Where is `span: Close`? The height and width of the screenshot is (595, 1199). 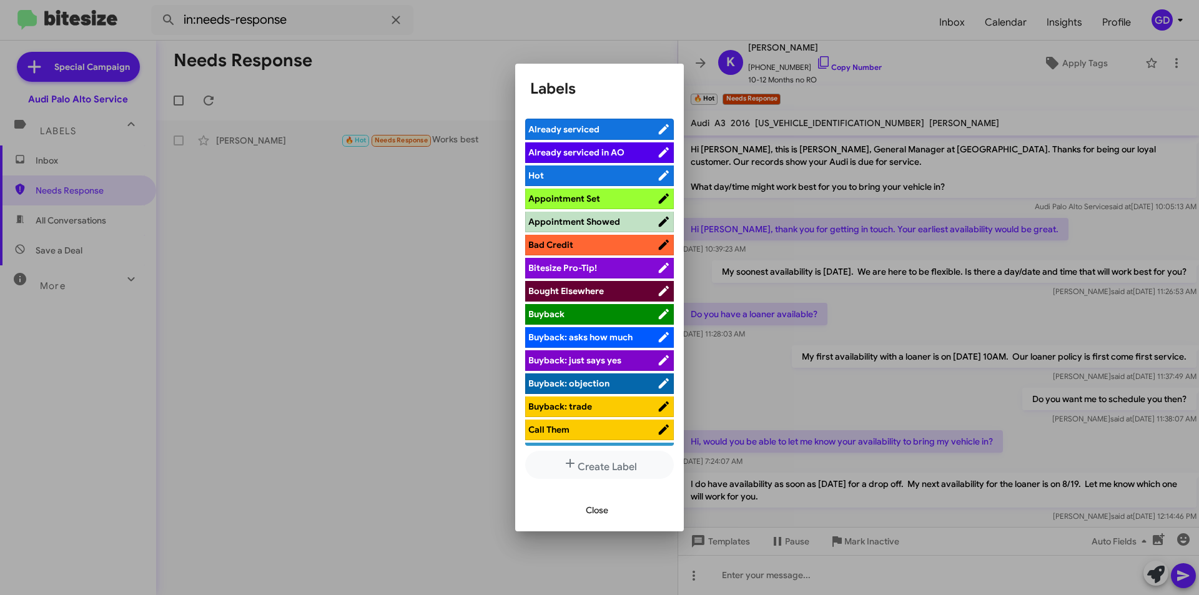 span: Close is located at coordinates (597, 510).